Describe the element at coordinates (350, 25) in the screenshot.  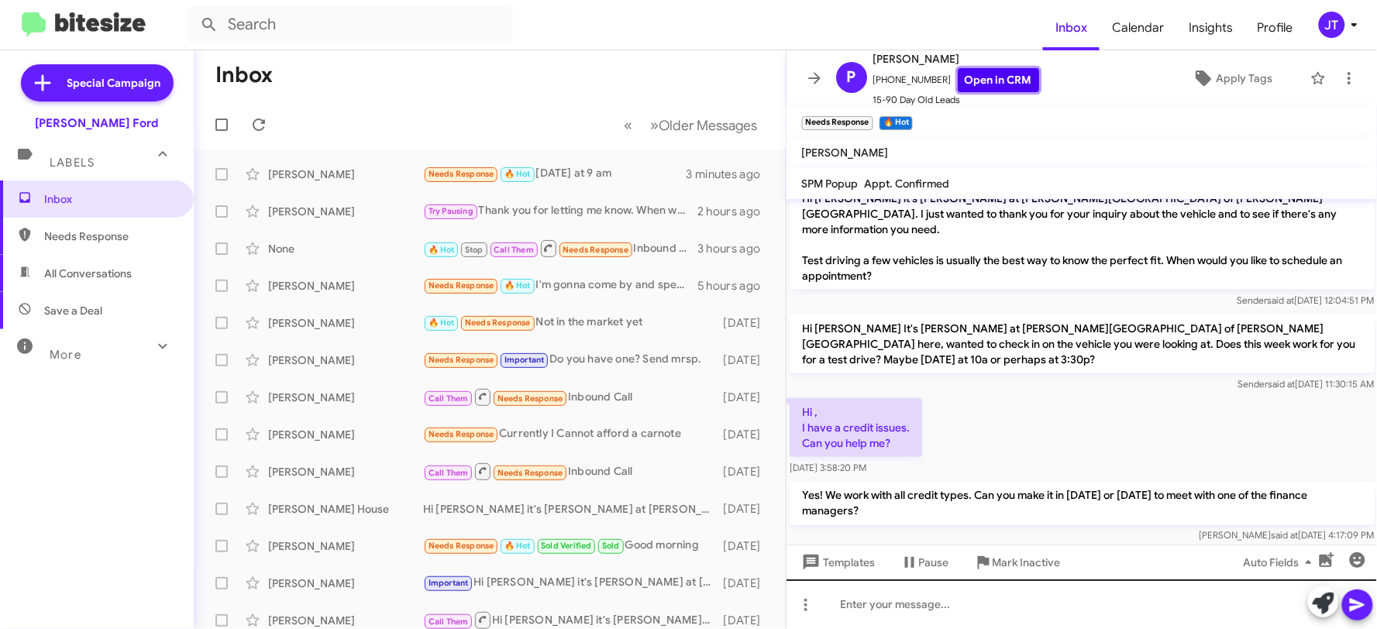
I see `input: Search` at that location.